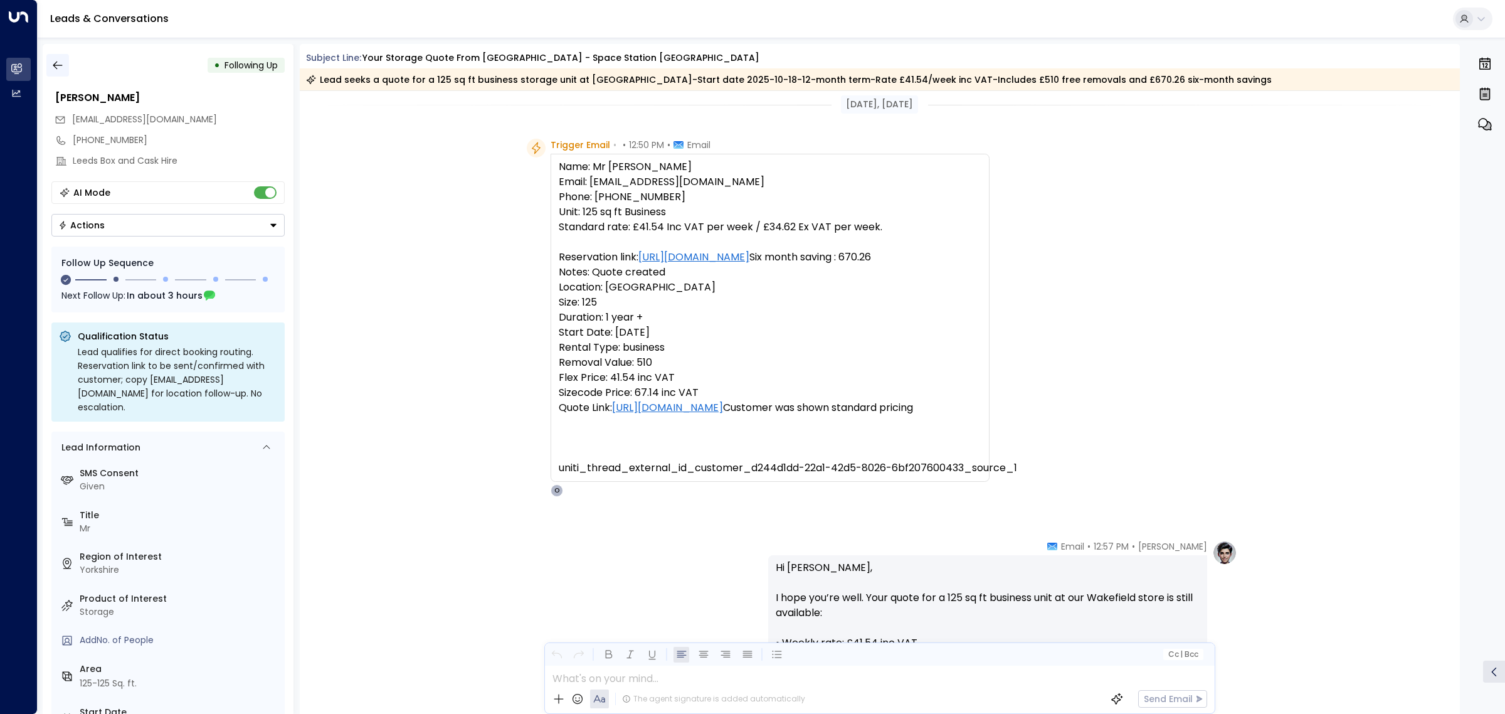  What do you see at coordinates (82, 225) in the screenshot?
I see `div: Actions` at bounding box center [82, 225].